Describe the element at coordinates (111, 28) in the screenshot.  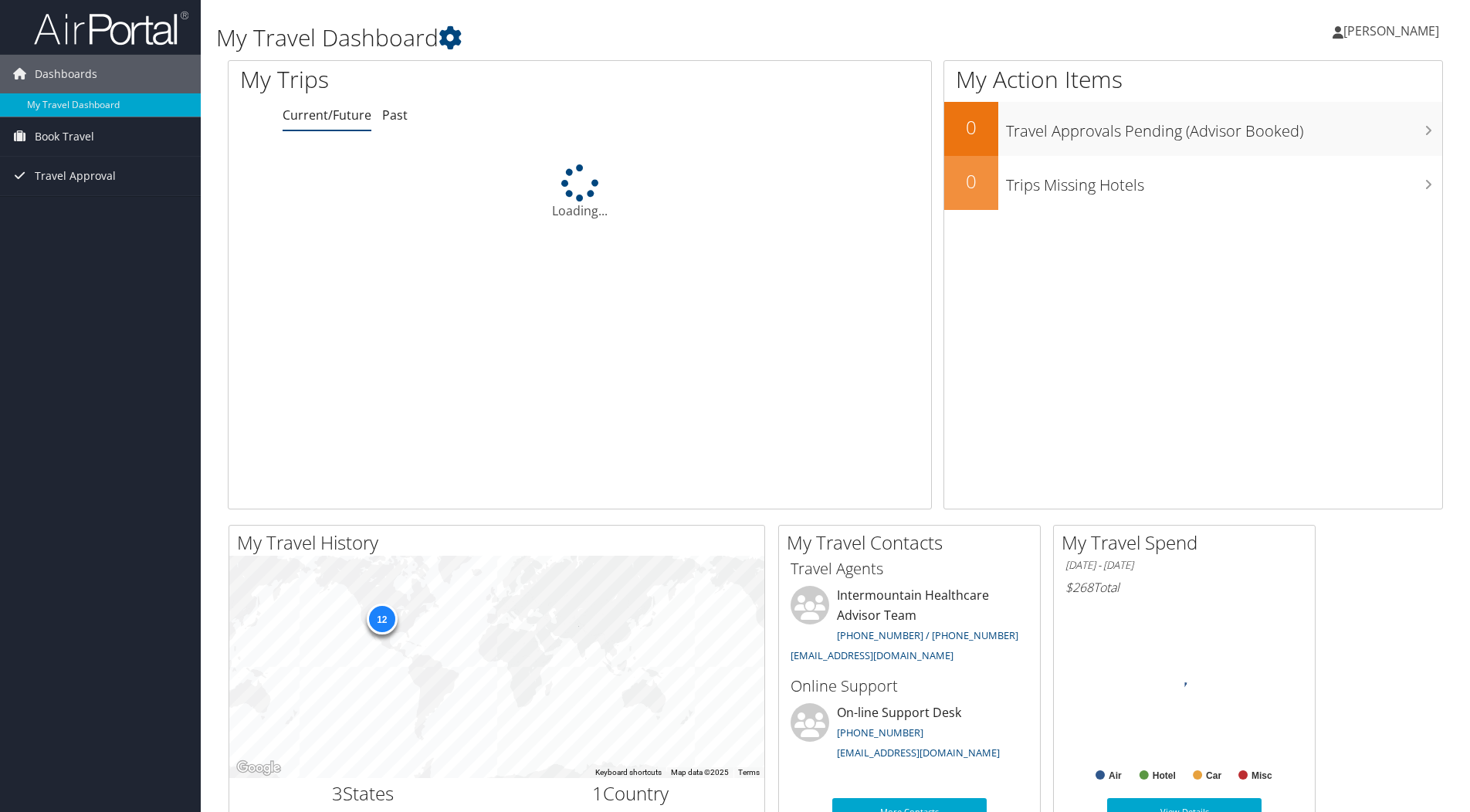
I see `img: airportal-logo.png` at that location.